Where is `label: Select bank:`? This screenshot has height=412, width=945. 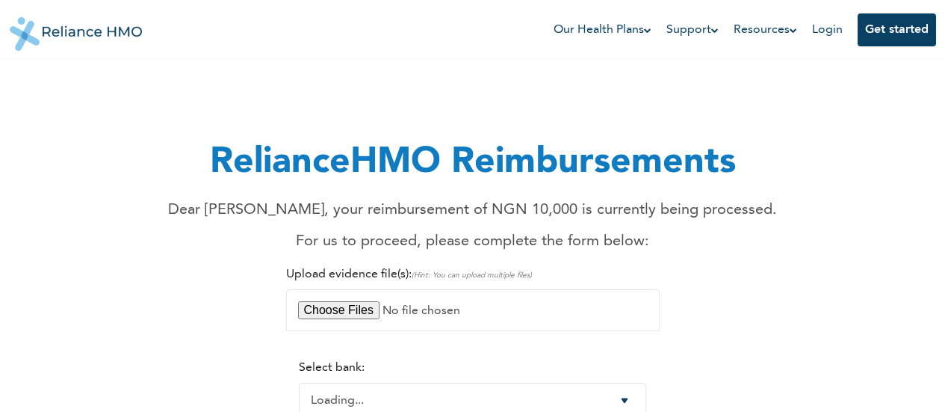 label: Select bank: is located at coordinates (332, 368).